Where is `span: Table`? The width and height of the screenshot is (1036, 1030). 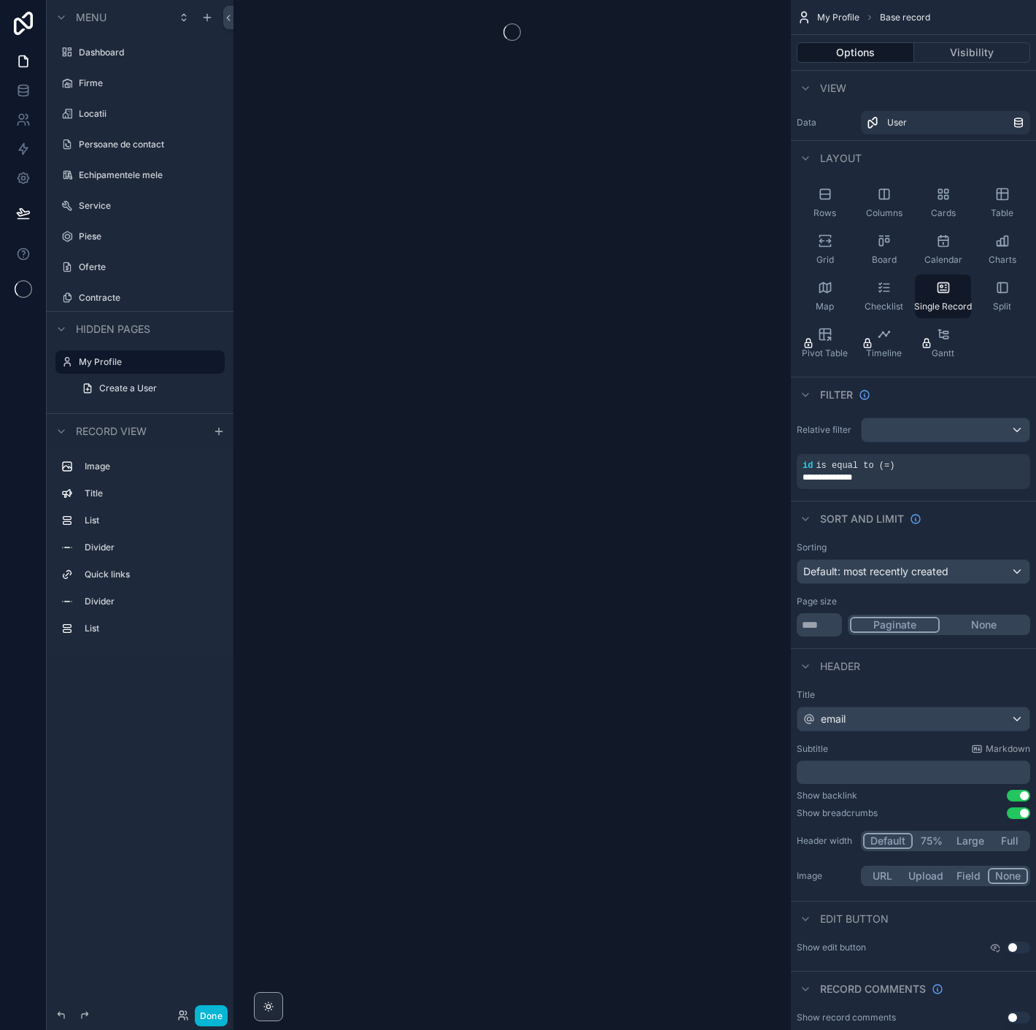 span: Table is located at coordinates (1002, 213).